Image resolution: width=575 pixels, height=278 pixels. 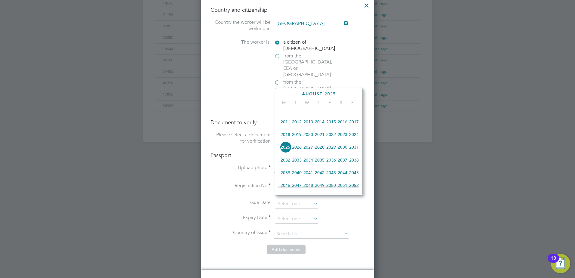 I want to click on span: 2016, so click(x=342, y=122).